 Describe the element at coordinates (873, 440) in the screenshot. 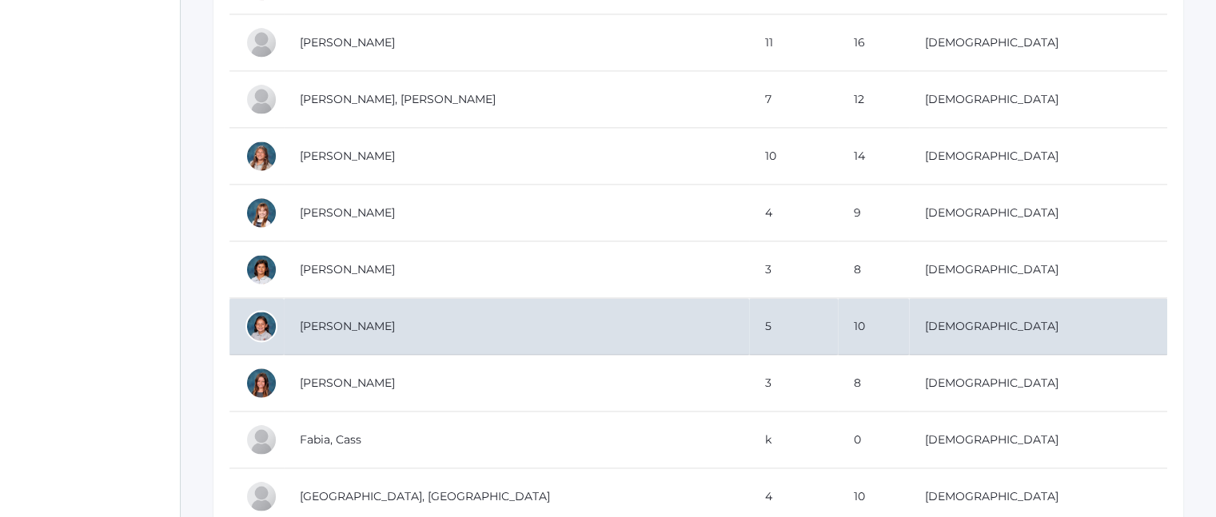

I see `td: 0` at that location.